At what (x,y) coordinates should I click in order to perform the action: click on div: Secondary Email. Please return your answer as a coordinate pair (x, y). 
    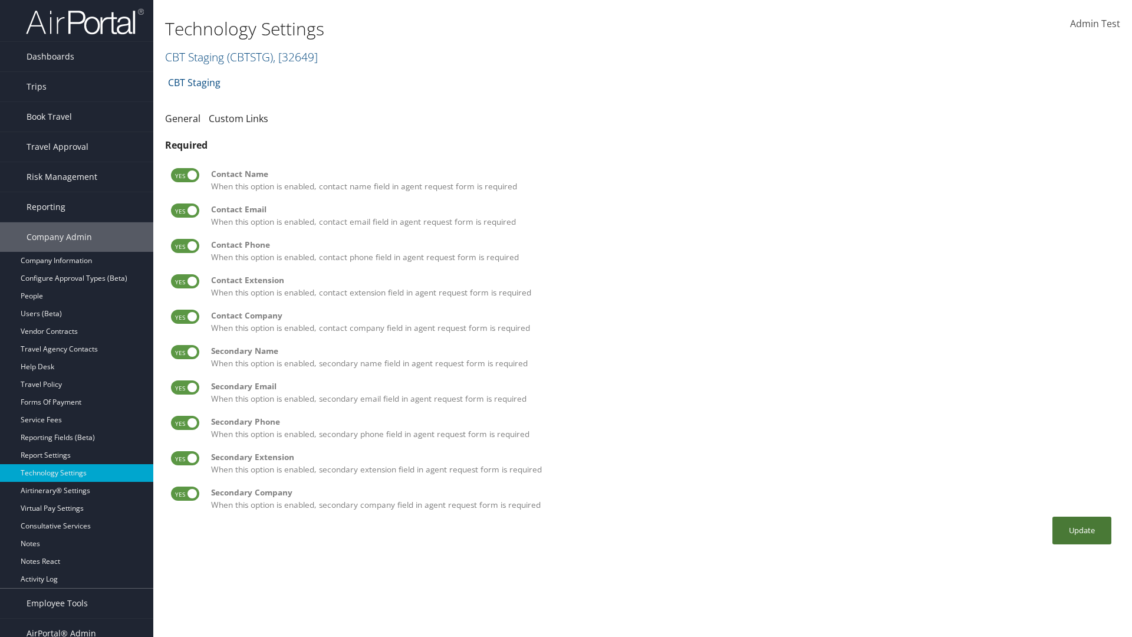
    Looking at the image, I should click on (663, 386).